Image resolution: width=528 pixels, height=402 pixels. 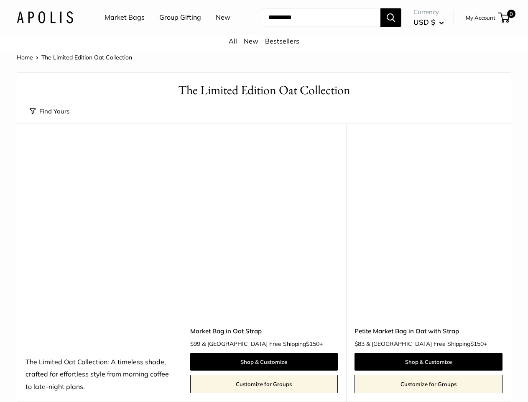 I want to click on div: The Limited Oat Collection: A timeless shade, crafted for effortless style from morning coffee to..., so click(x=100, y=374).